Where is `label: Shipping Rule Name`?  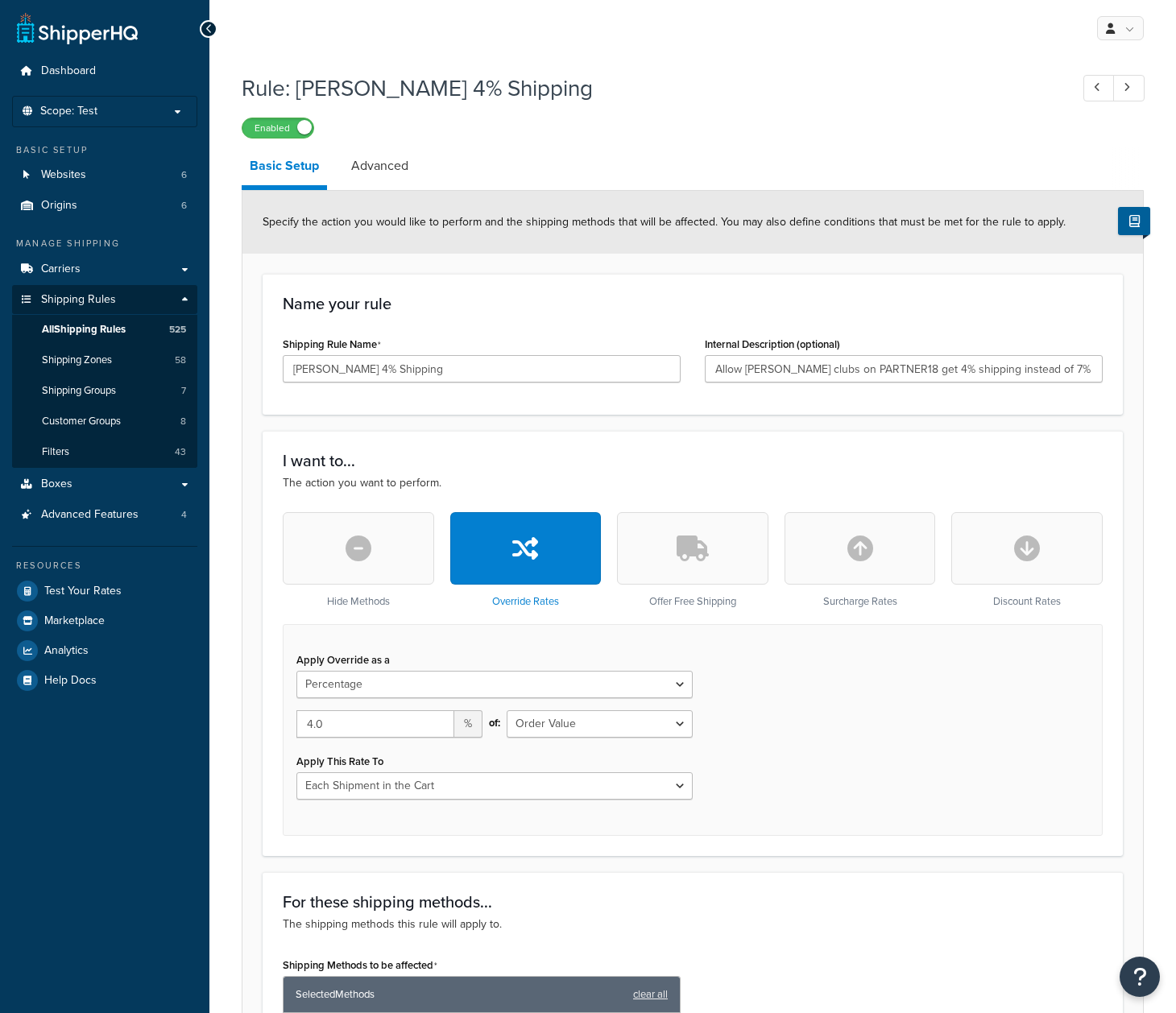
label: Shipping Rule Name is located at coordinates (332, 345).